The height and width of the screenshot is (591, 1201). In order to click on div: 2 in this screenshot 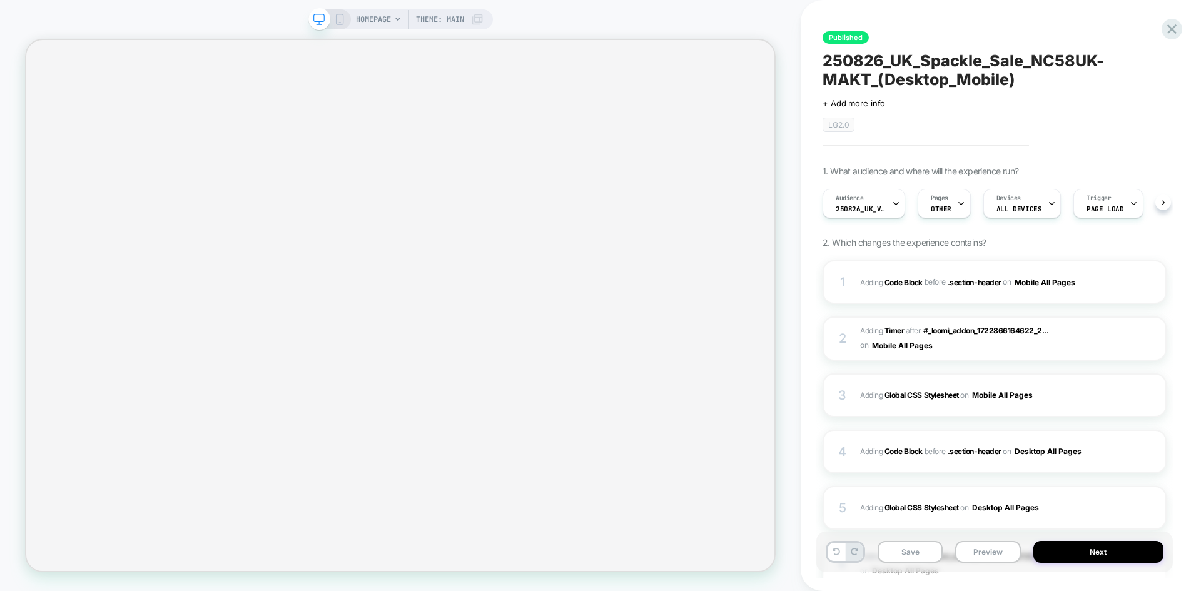, I will do `click(843, 338)`.